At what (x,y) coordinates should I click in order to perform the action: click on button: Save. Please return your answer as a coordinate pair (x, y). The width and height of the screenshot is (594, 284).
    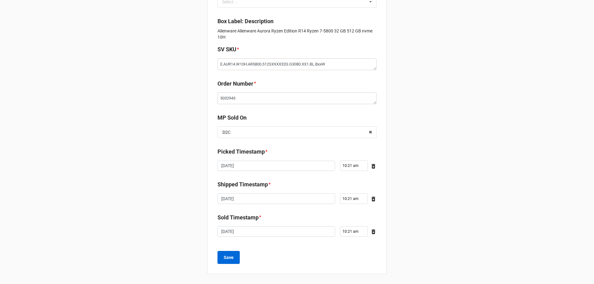
    Looking at the image, I should click on (229, 258).